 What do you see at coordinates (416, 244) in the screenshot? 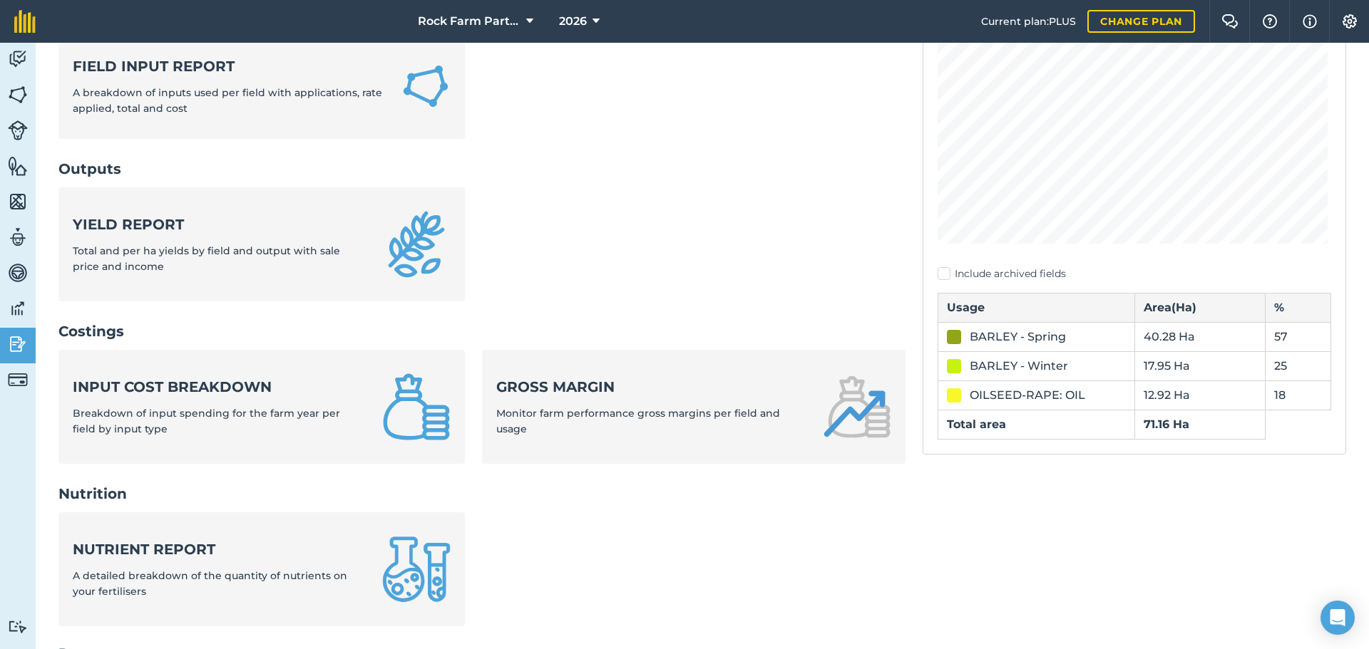
I see `img: Yield report` at bounding box center [416, 244].